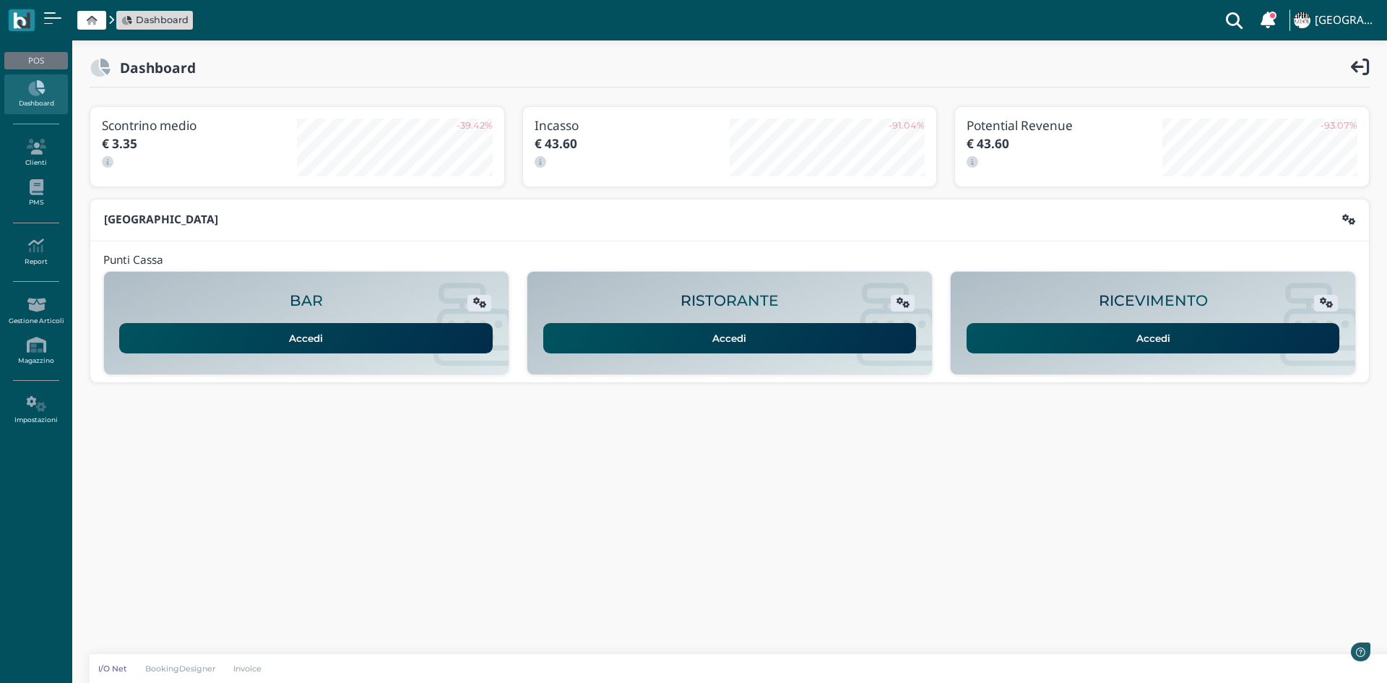  What do you see at coordinates (153, 67) in the screenshot?
I see `h2: Dashboard` at bounding box center [153, 67].